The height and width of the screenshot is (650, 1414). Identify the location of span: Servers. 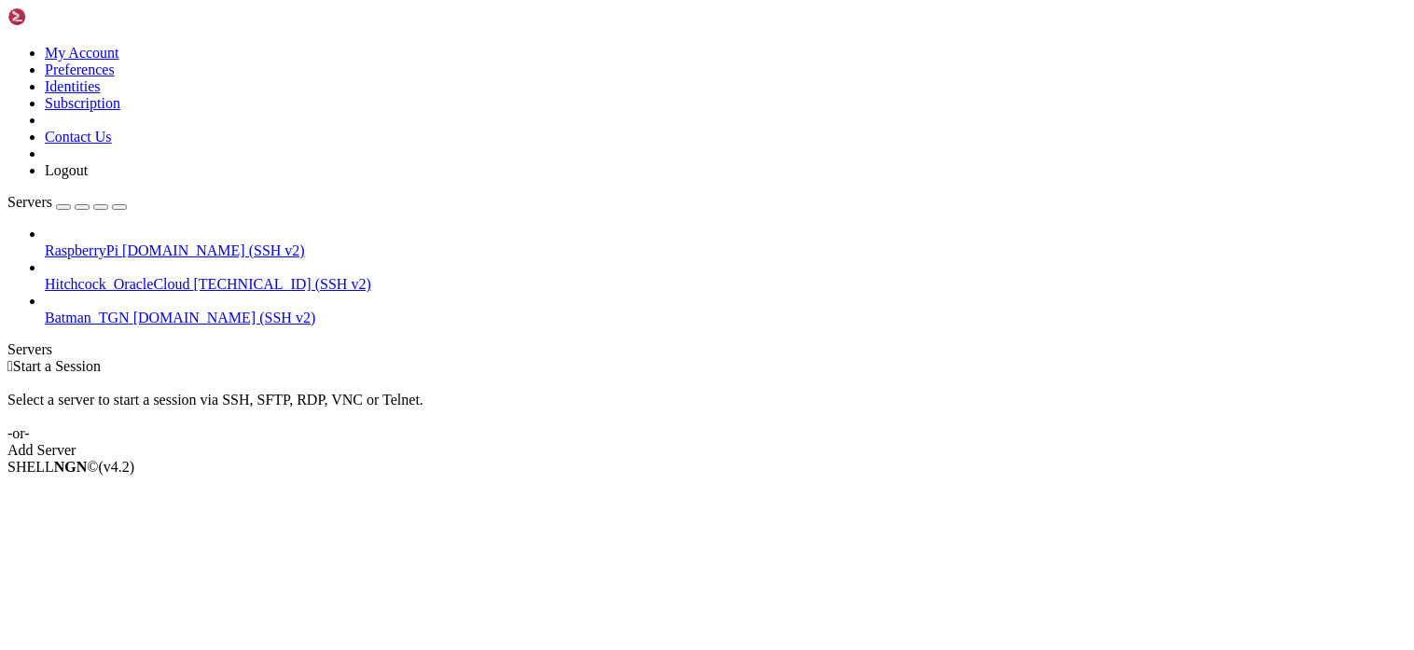
(30, 202).